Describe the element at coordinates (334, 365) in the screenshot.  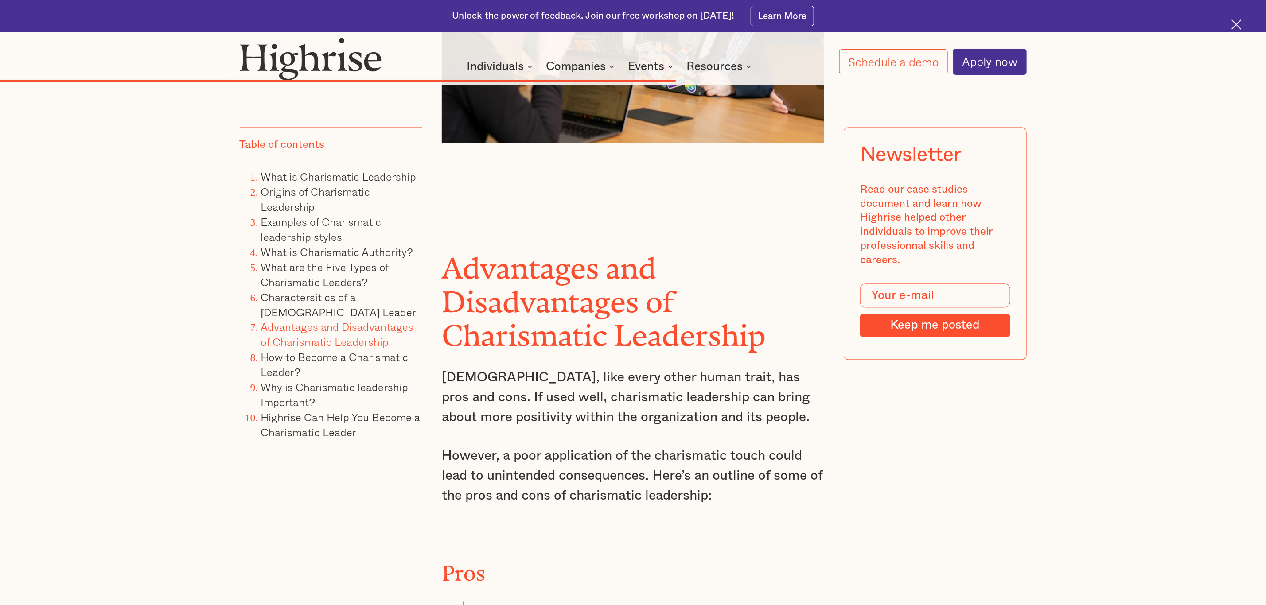
I see `a: How to Become a Charismatic Leader?` at that location.